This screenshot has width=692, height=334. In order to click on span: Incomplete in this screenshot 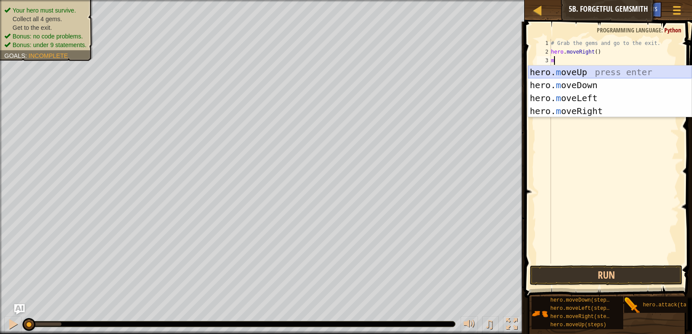, I will do `click(48, 56)`.